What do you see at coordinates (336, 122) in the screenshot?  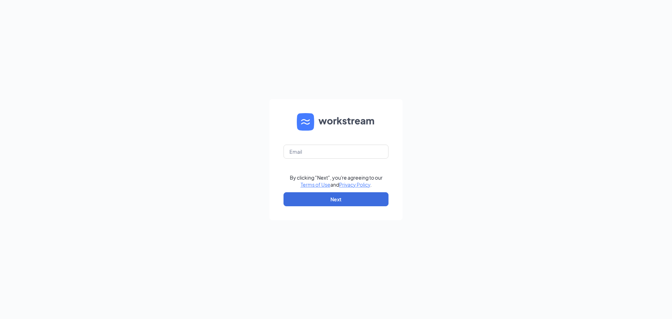 I see `img: WS logo and Workstream text` at bounding box center [336, 122].